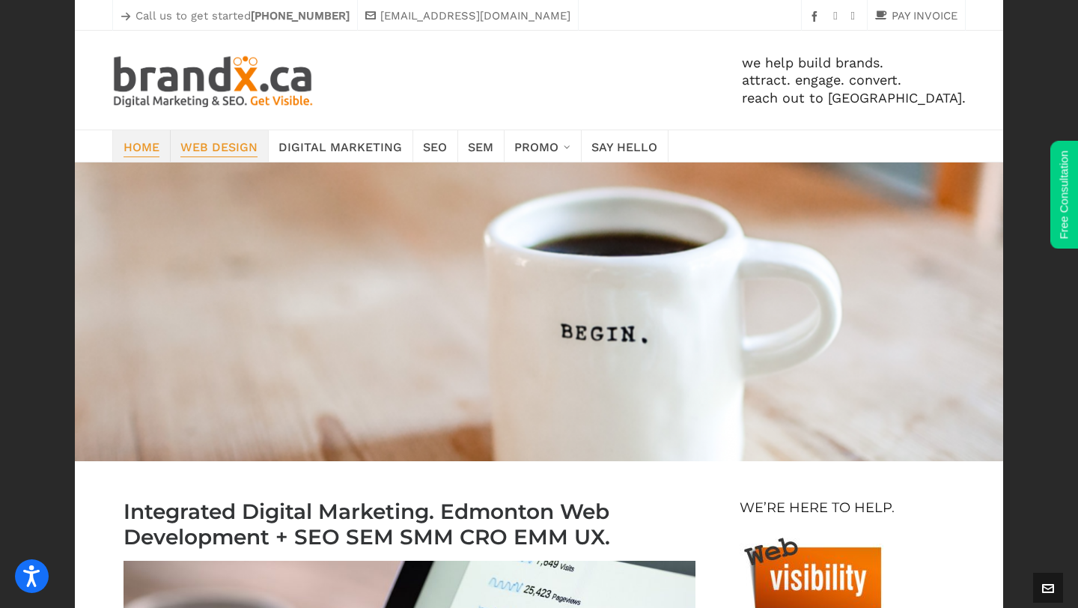 The width and height of the screenshot is (1078, 608). What do you see at coordinates (624, 146) in the screenshot?
I see `a: Say Hello` at bounding box center [624, 146].